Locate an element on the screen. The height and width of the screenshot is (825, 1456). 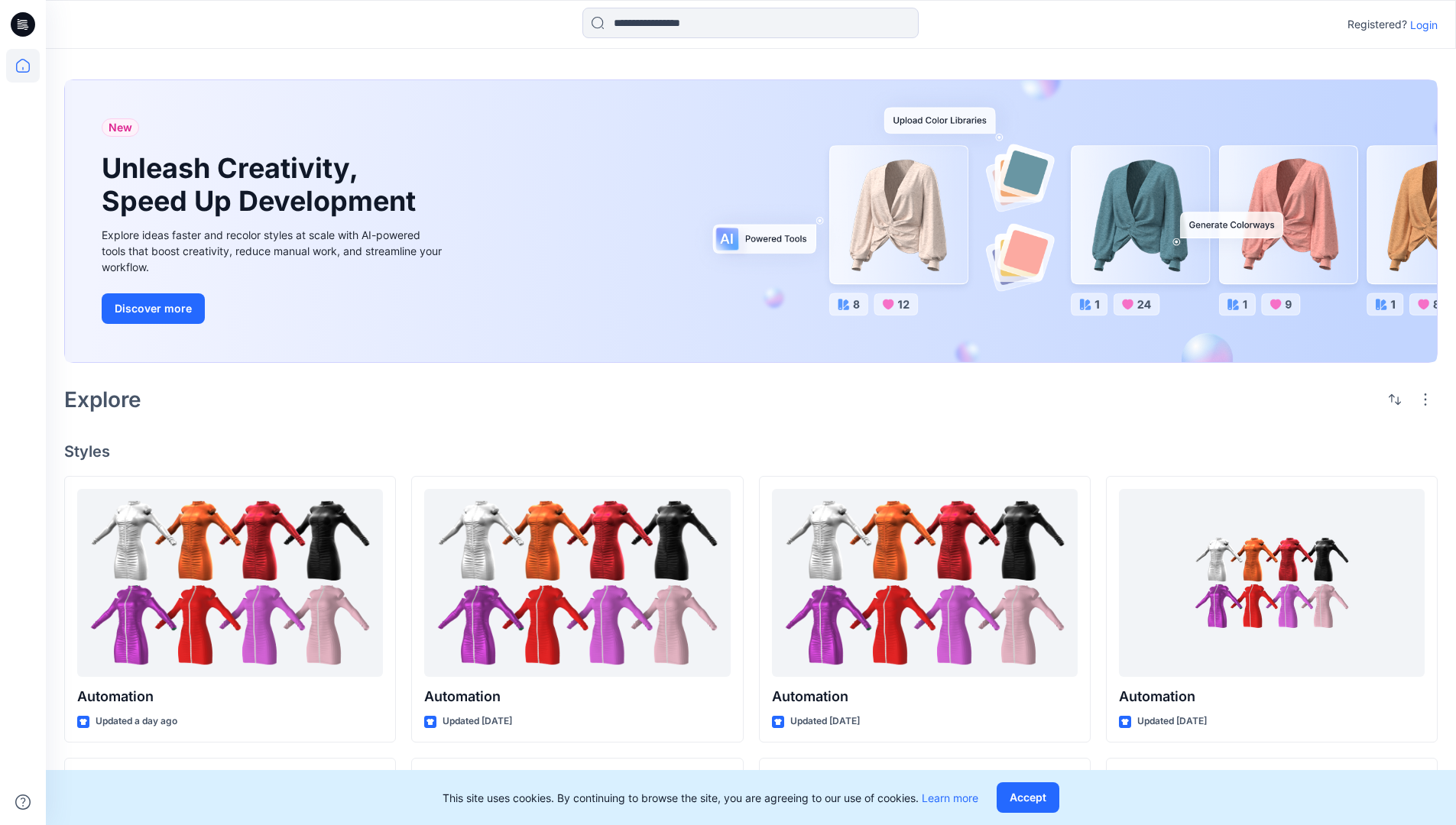
p: Updated a day ago is located at coordinates (136, 722).